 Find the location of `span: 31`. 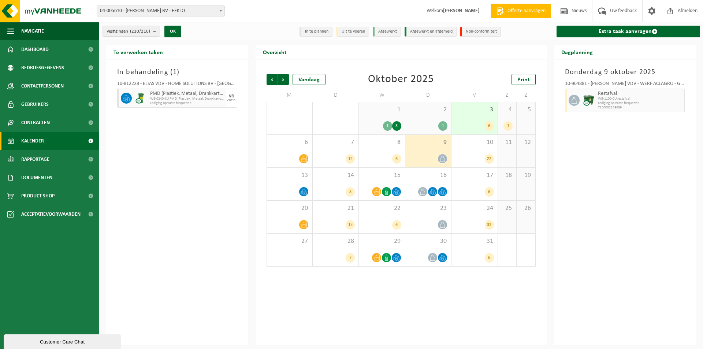

span: 31 is located at coordinates (474, 241).